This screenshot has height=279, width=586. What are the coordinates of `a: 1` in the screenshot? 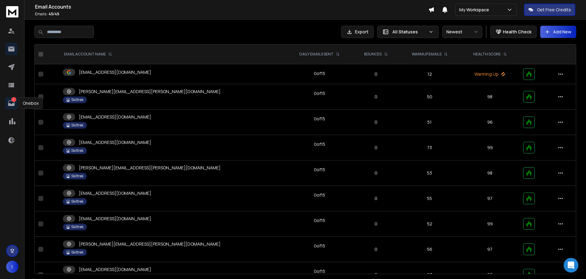 It's located at (11, 103).